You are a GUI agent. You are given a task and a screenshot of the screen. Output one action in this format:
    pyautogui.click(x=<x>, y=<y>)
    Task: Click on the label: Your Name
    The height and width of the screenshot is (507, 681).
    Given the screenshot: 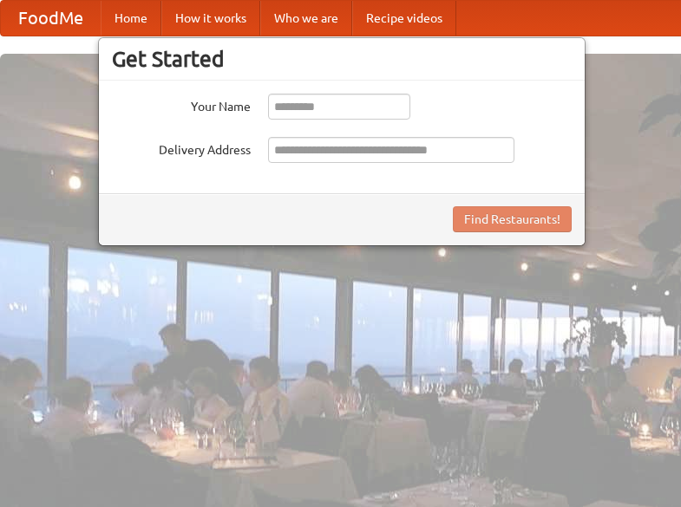 What is the action you would take?
    pyautogui.click(x=181, y=104)
    